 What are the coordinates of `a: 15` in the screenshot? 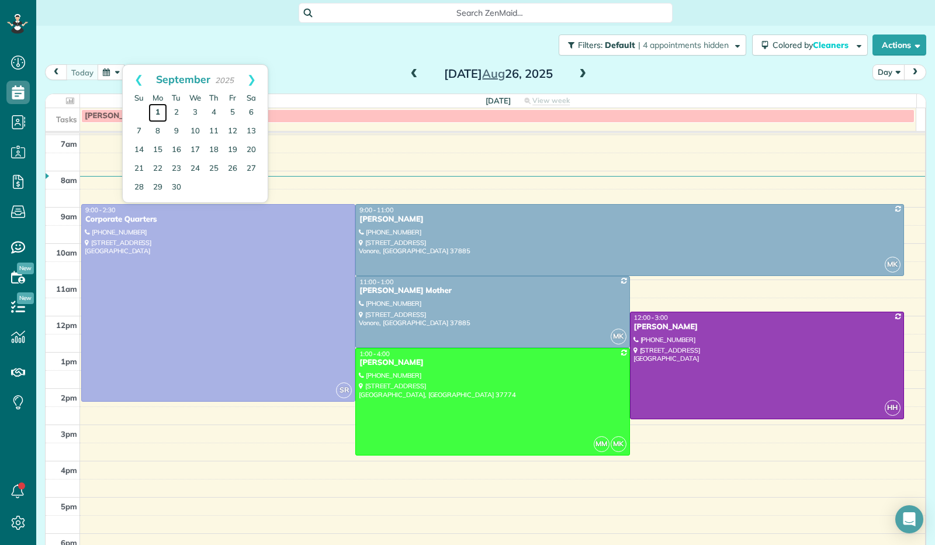 It's located at (158, 150).